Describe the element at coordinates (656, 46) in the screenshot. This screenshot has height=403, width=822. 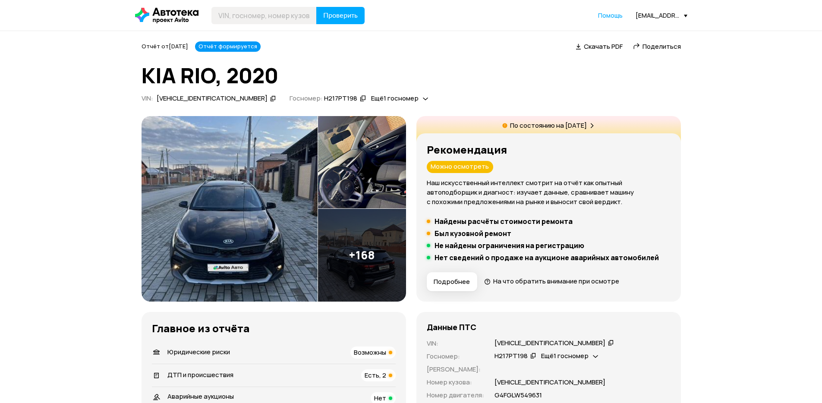
I see `a: Поделиться` at that location.